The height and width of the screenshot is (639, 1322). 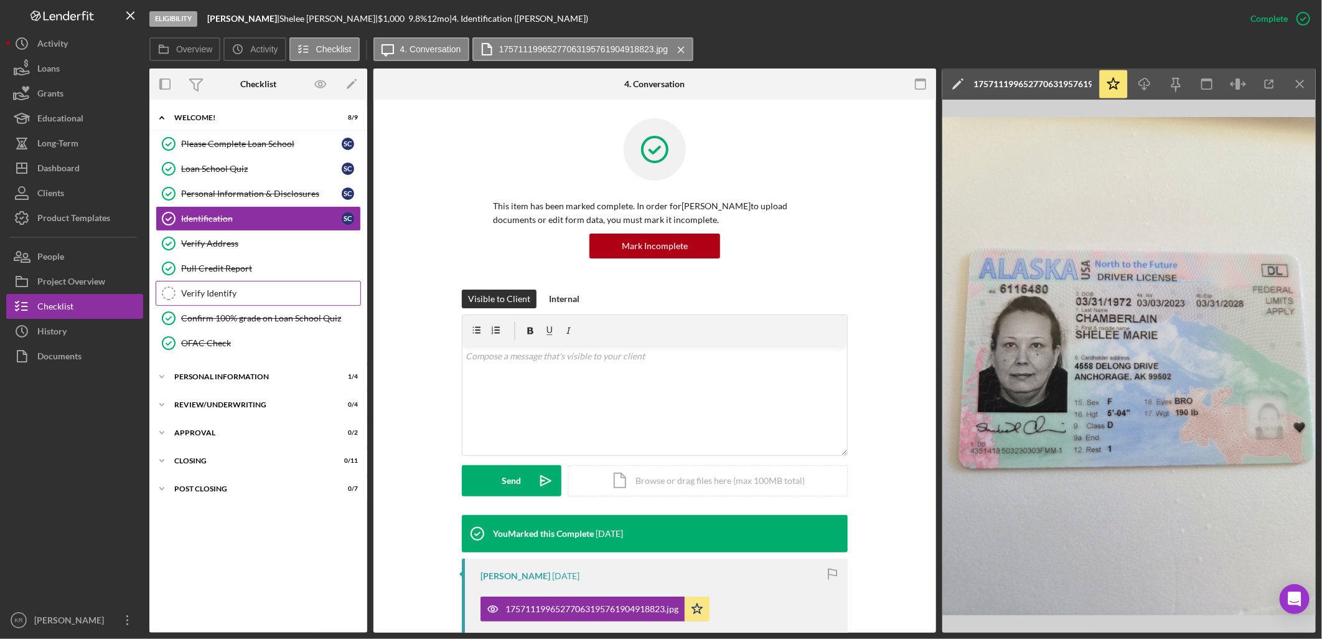 What do you see at coordinates (75, 356) in the screenshot?
I see `a: Documents` at bounding box center [75, 356].